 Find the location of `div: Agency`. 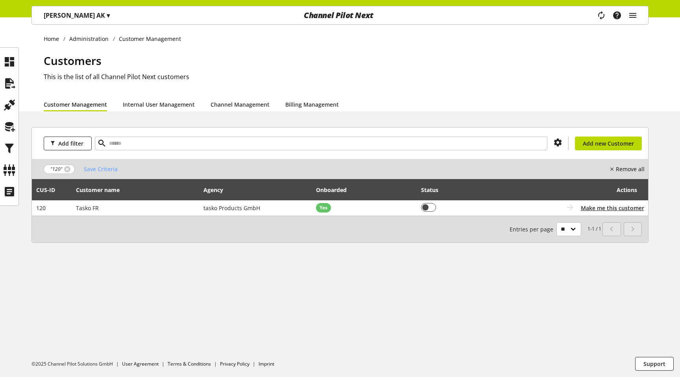

div: Agency is located at coordinates (217, 190).